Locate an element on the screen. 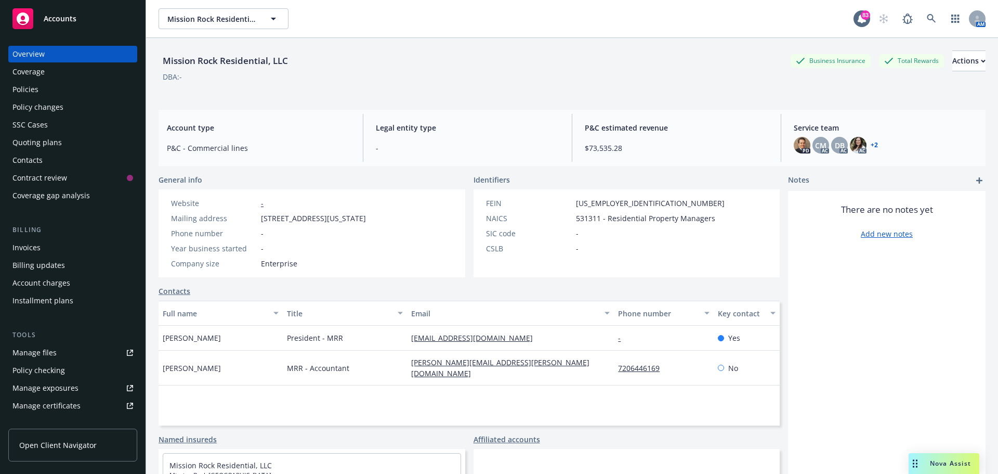 The height and width of the screenshot is (474, 998). span: Notes is located at coordinates (799, 180).